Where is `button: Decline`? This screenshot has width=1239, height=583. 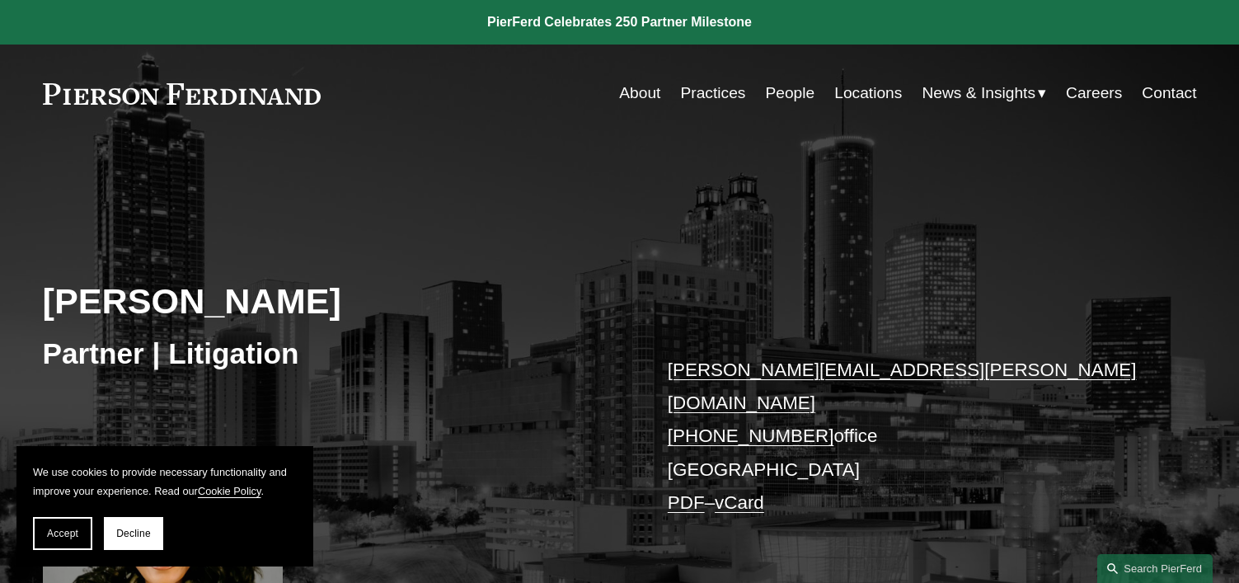 button: Decline is located at coordinates (134, 534).